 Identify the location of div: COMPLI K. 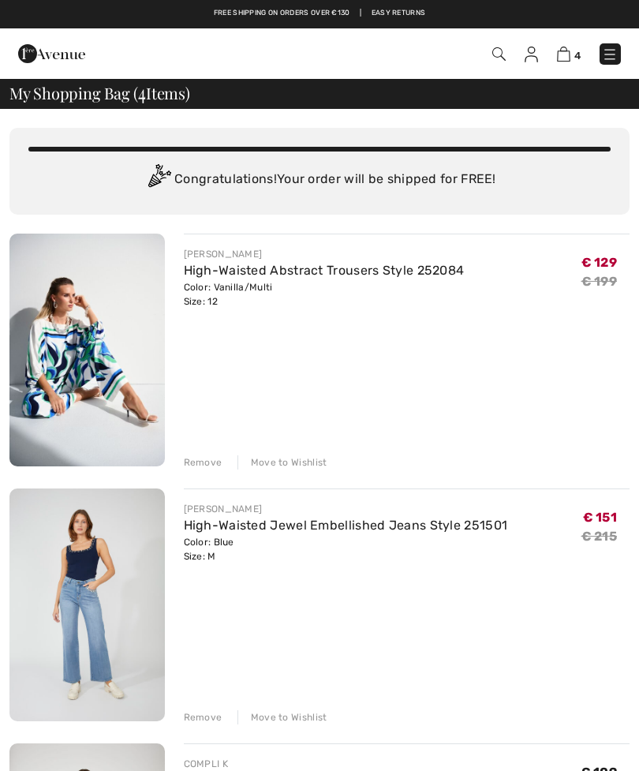
(318, 764).